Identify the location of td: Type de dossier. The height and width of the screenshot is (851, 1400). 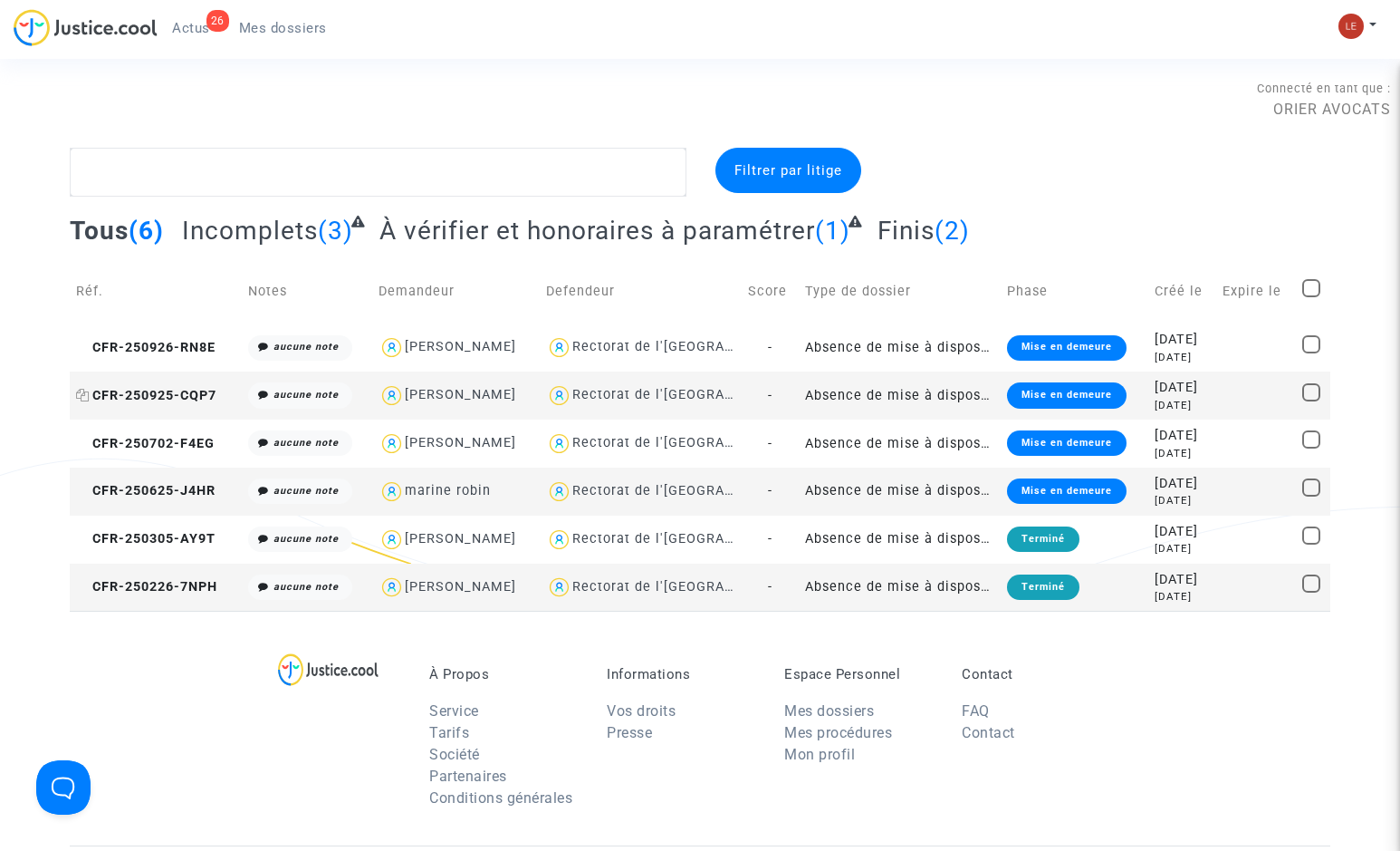
(899, 291).